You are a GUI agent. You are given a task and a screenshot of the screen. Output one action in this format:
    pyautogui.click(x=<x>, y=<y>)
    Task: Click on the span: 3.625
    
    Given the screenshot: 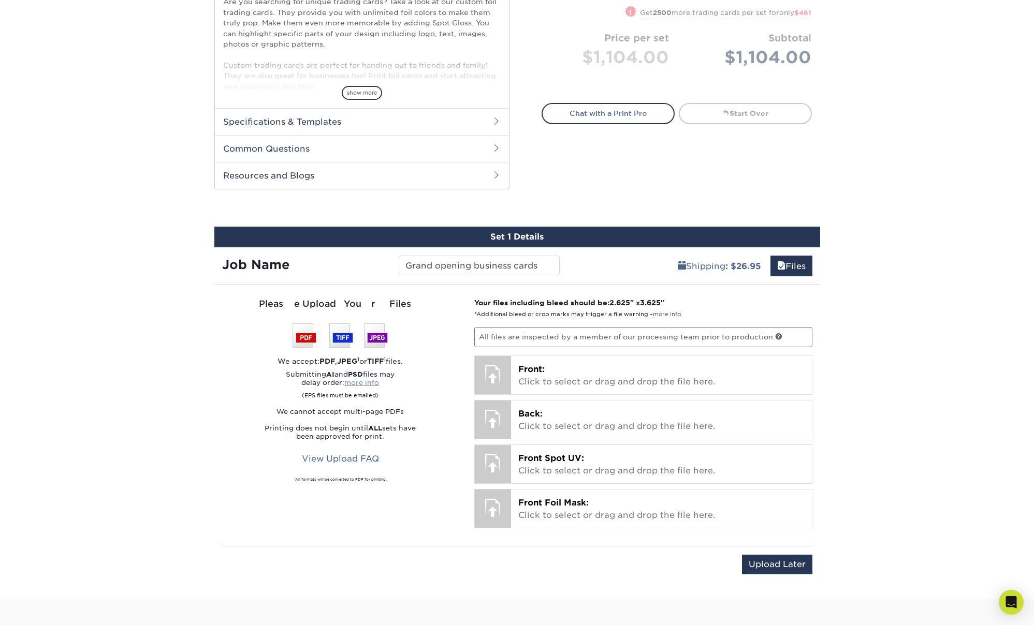 What is the action you would take?
    pyautogui.click(x=650, y=303)
    